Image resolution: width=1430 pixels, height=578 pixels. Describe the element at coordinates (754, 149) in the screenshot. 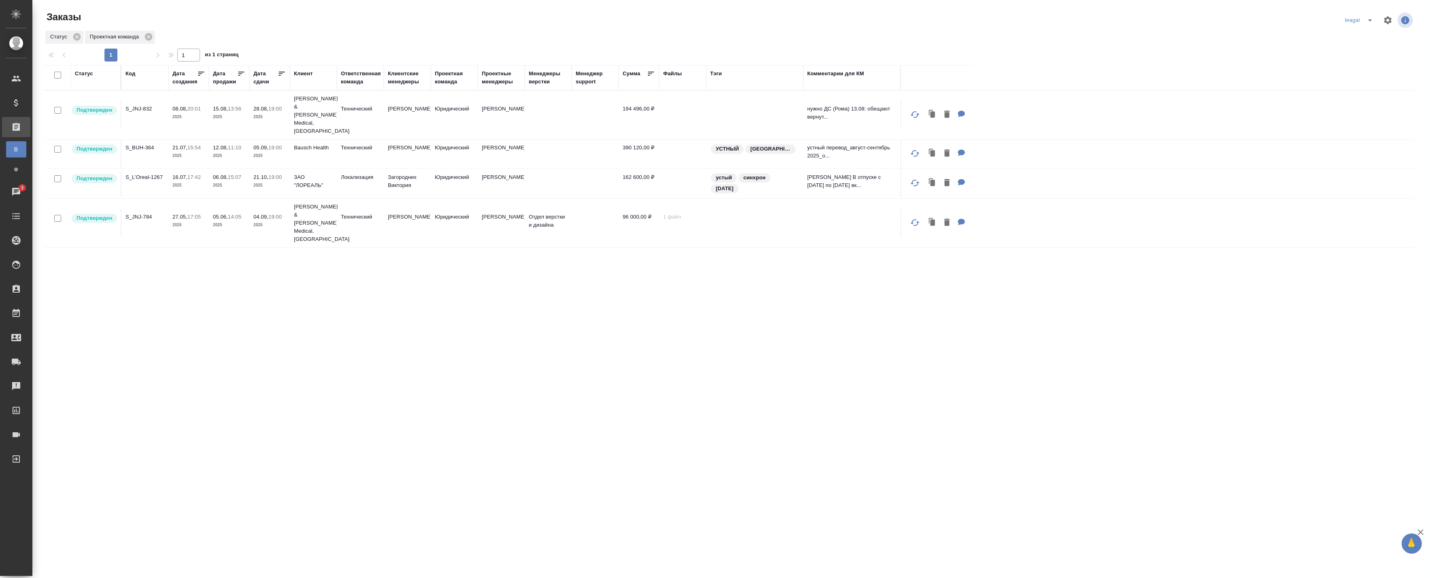

I see `div: УСТНЫЙ, Германия` at that location.